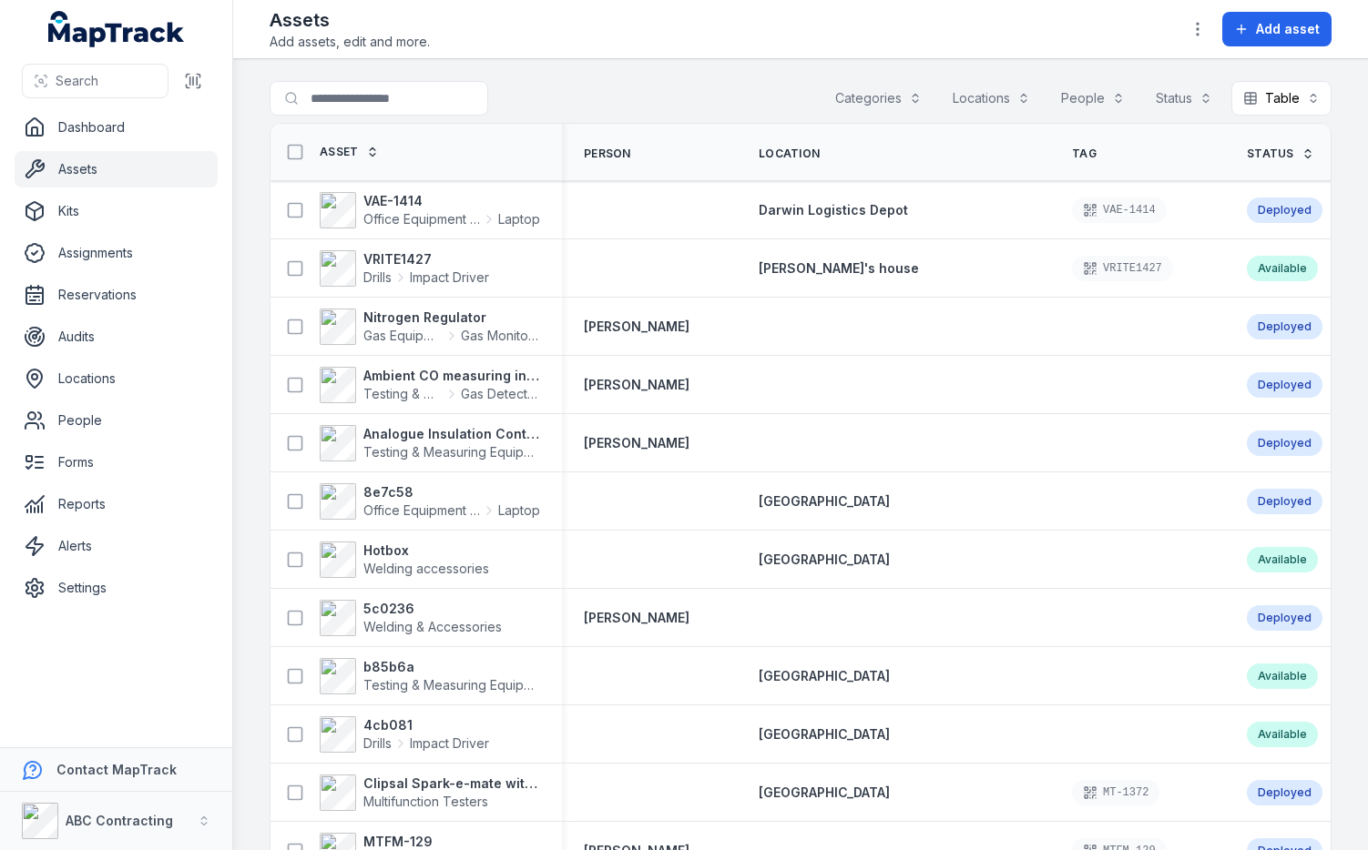  What do you see at coordinates (1115, 793) in the screenshot?
I see `div: MT-1372` at bounding box center [1115, 793].